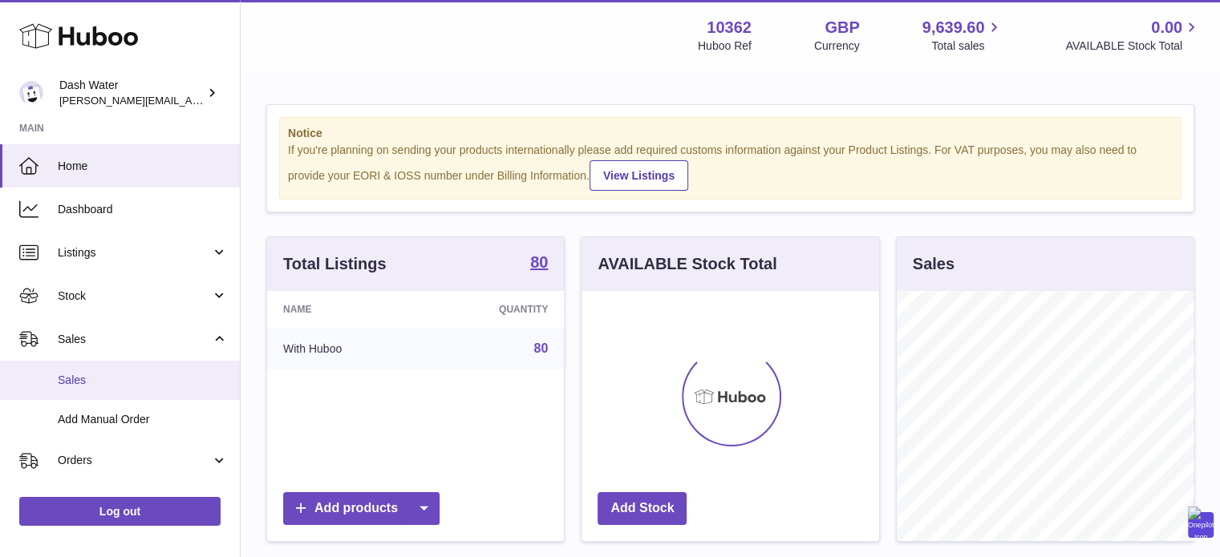 Image resolution: width=1220 pixels, height=557 pixels. Describe the element at coordinates (119, 512) in the screenshot. I see `a: Log out` at that location.